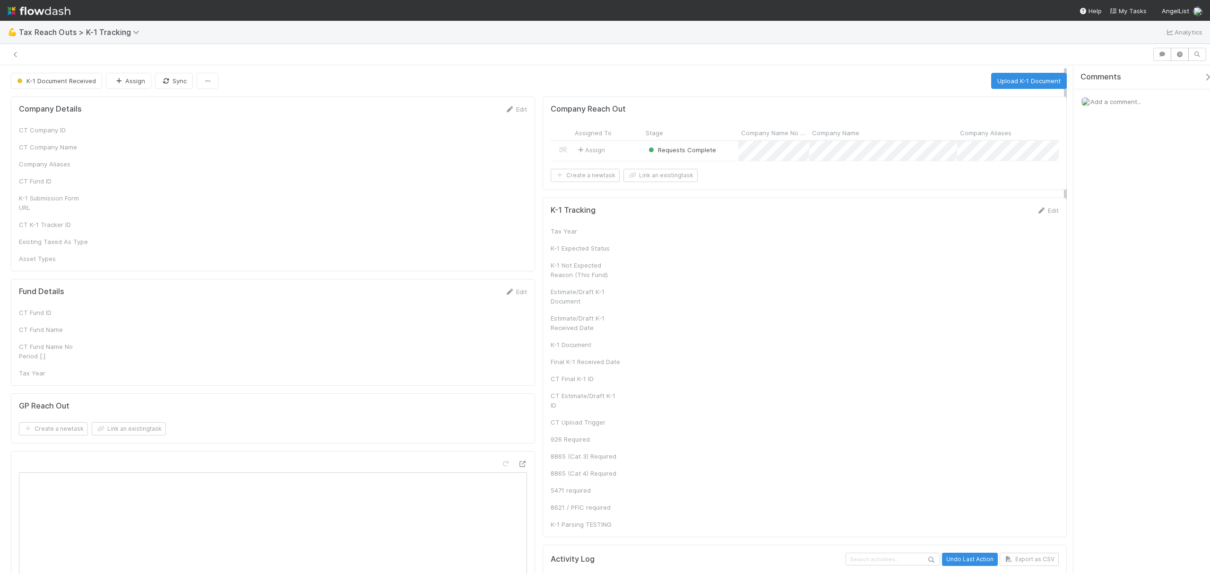 Image resolution: width=1210 pixels, height=574 pixels. Describe the element at coordinates (174, 81) in the screenshot. I see `button: Sync` at that location.